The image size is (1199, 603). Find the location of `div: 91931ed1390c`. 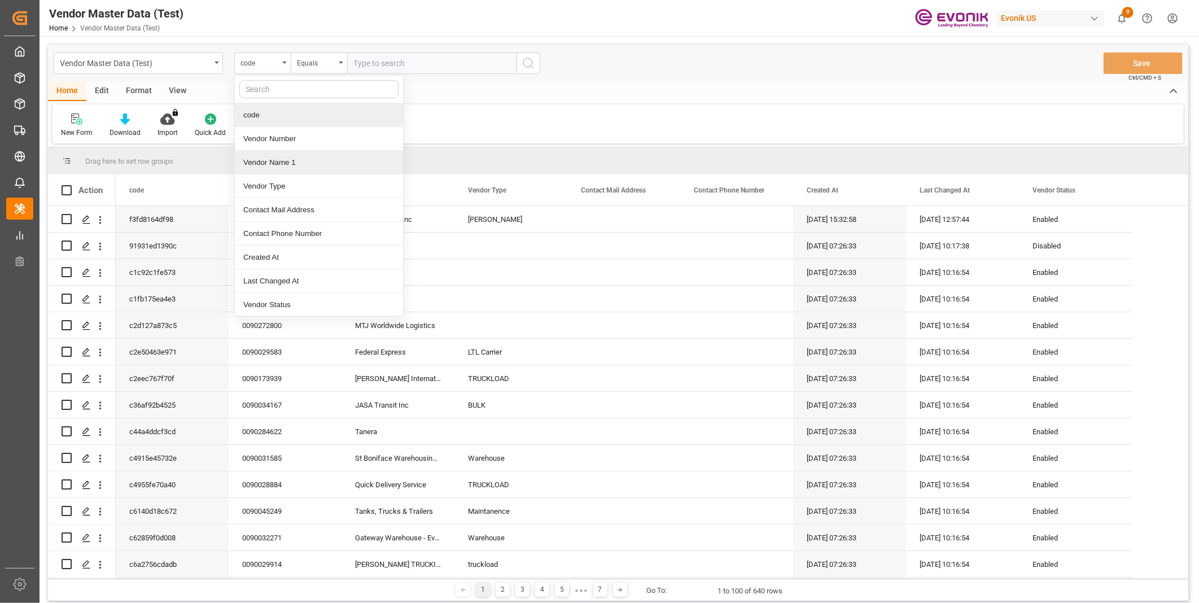

div: 91931ed1390c is located at coordinates (172, 246).